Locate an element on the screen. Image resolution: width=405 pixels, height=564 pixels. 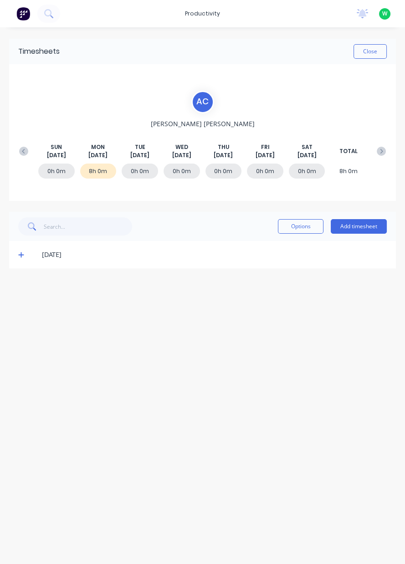
span: SUN is located at coordinates (56, 147).